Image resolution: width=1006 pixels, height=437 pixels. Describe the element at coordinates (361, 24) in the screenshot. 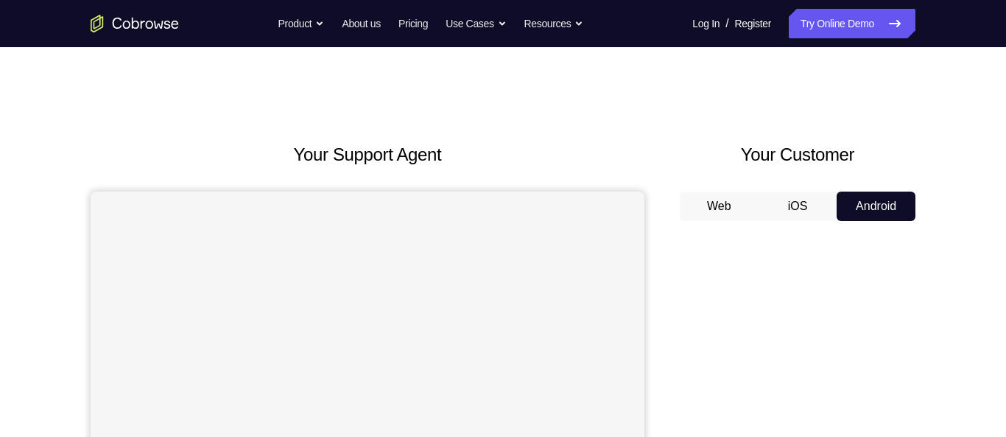

I see `a: About us` at that location.